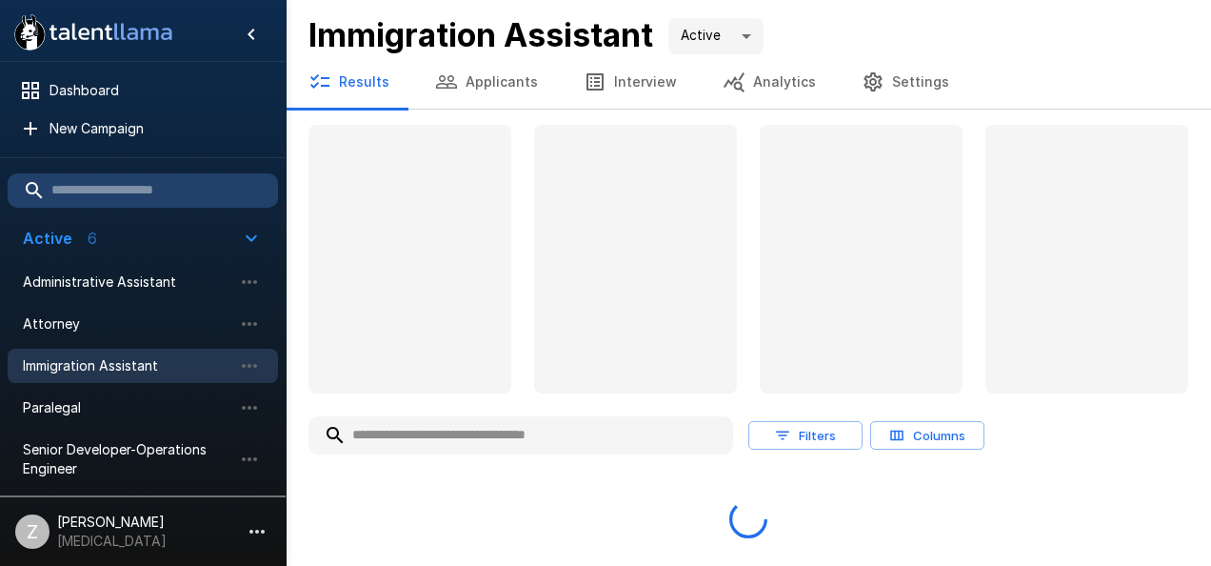 The width and height of the screenshot is (1211, 566). What do you see at coordinates (630, 82) in the screenshot?
I see `button: Interview` at bounding box center [630, 82].